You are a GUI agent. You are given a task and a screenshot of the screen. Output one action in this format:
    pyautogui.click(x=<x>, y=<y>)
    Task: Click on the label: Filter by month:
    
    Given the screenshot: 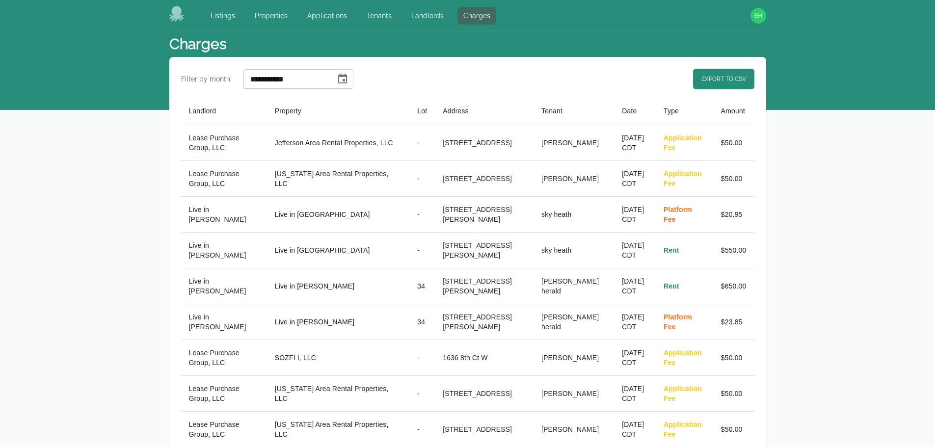 What is the action you would take?
    pyautogui.click(x=206, y=79)
    